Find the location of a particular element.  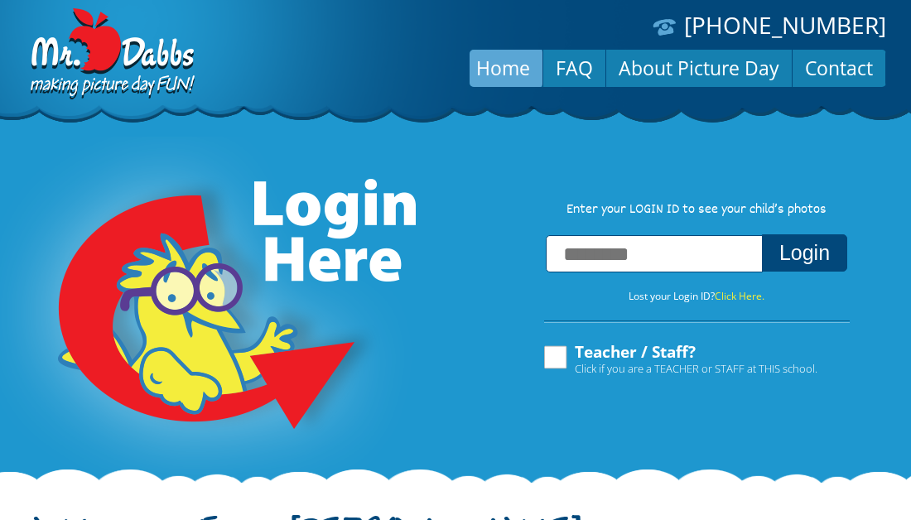

button: Login is located at coordinates (804, 253).